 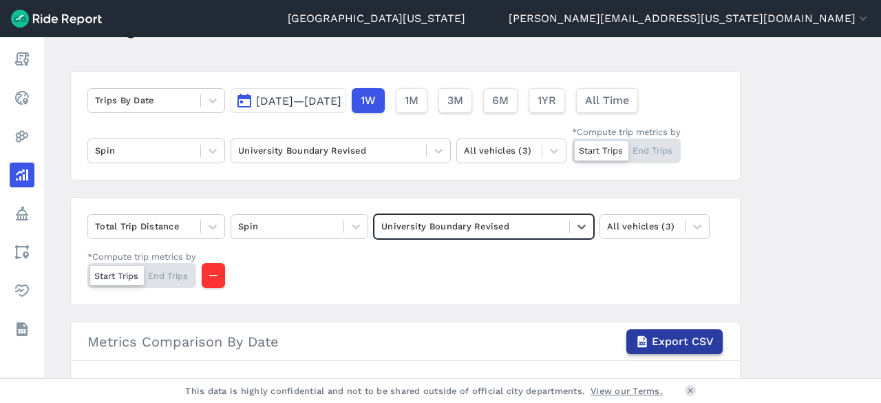 I want to click on span: Export CSV, so click(x=683, y=341).